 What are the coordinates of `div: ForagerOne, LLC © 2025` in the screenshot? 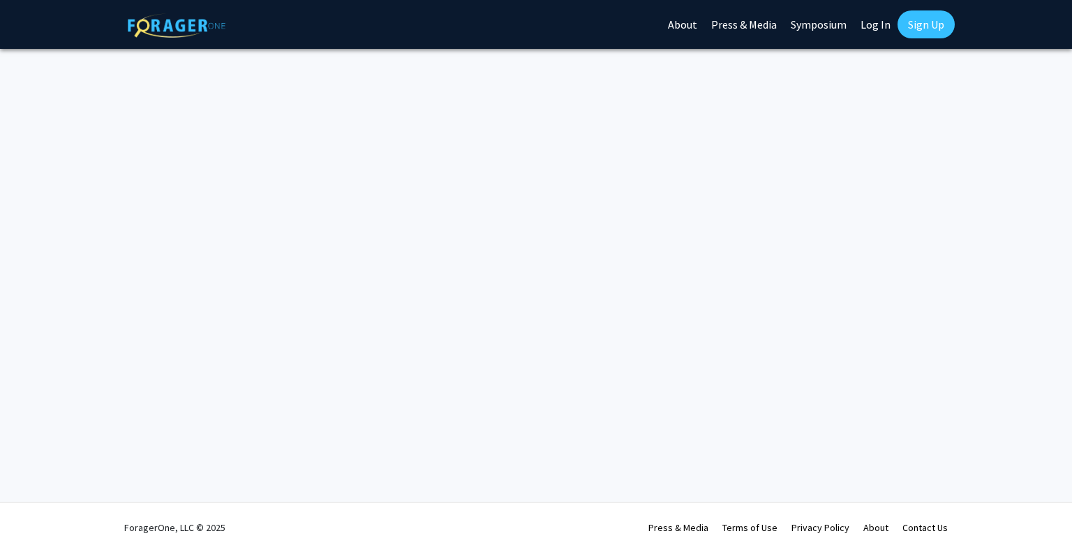 It's located at (174, 528).